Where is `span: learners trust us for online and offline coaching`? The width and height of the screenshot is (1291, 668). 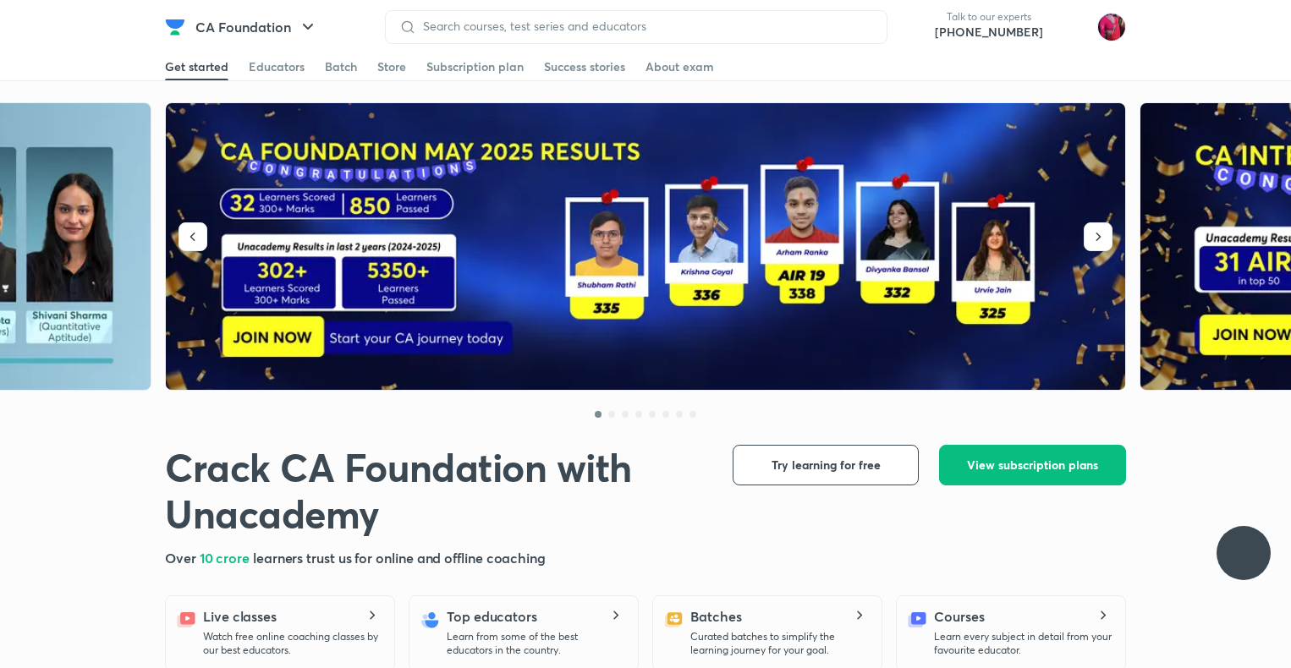 span: learners trust us for online and offline coaching is located at coordinates (399, 557).